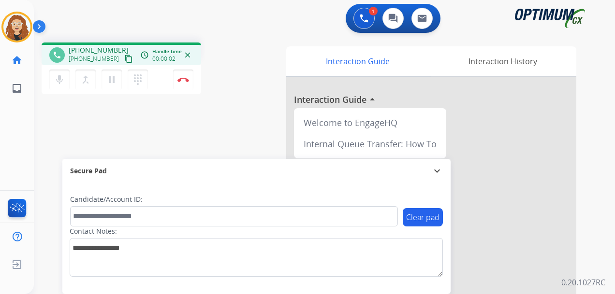 This screenshot has width=615, height=294. I want to click on mat-icon: dialpad, so click(138, 80).